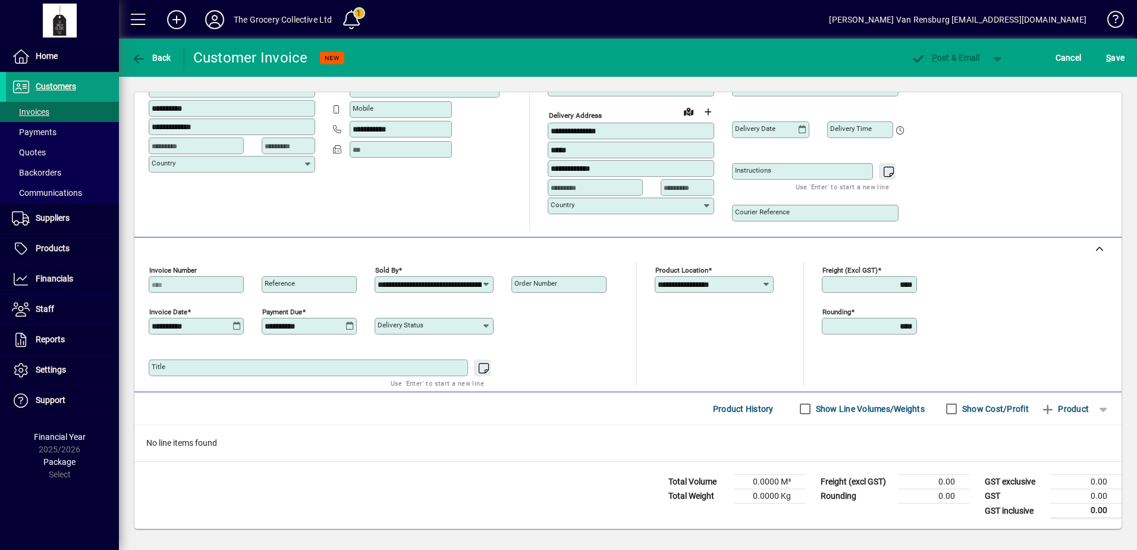  I want to click on span: Settings, so click(51, 369).